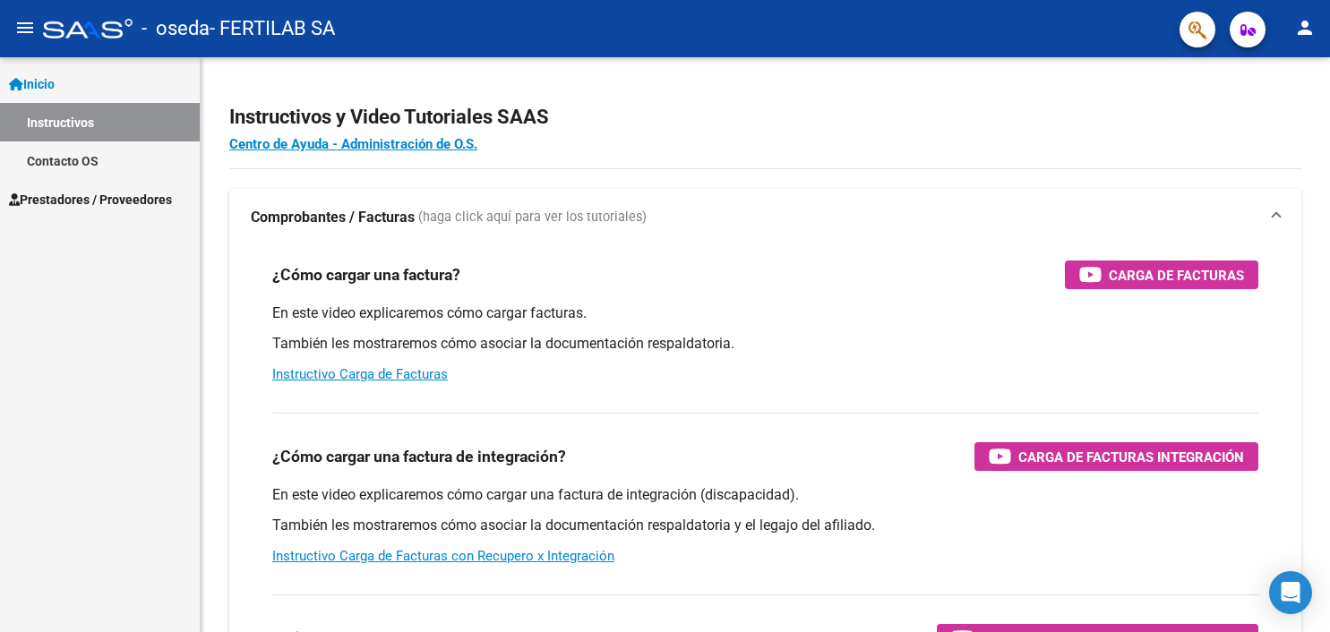 The width and height of the screenshot is (1330, 632). What do you see at coordinates (765, 117) in the screenshot?
I see `h2: Instructivos y Video Tutoriales SAAS` at bounding box center [765, 117].